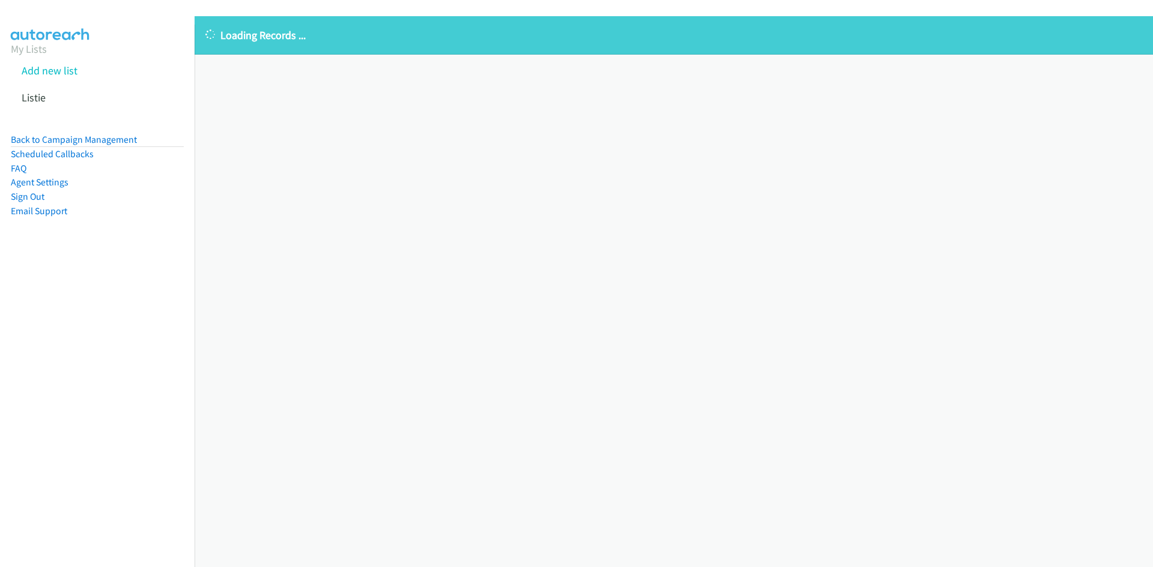 This screenshot has width=1153, height=567. I want to click on a: FAQ, so click(19, 168).